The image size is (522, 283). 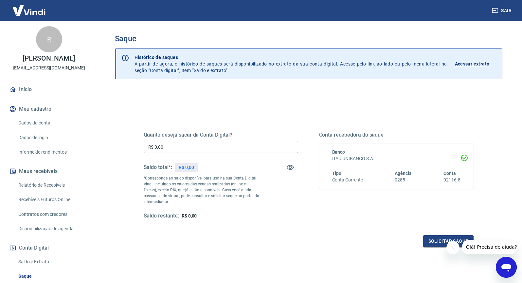 I want to click on a: Contratos com credores, so click(x=53, y=214).